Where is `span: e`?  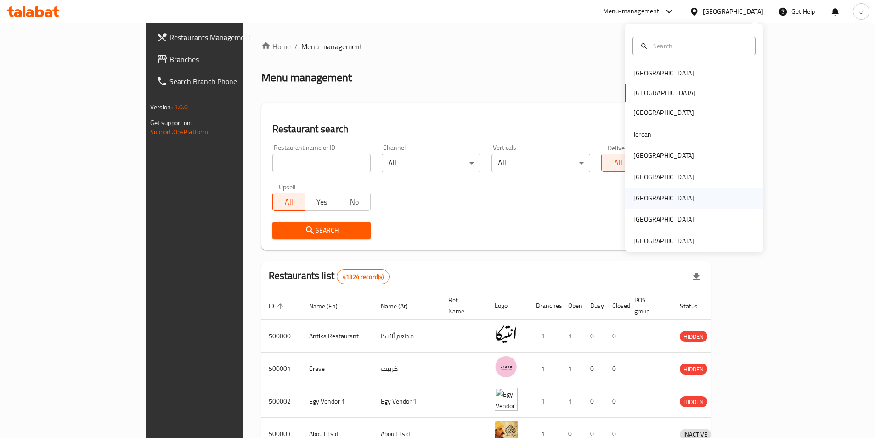
span: e is located at coordinates (860, 11).